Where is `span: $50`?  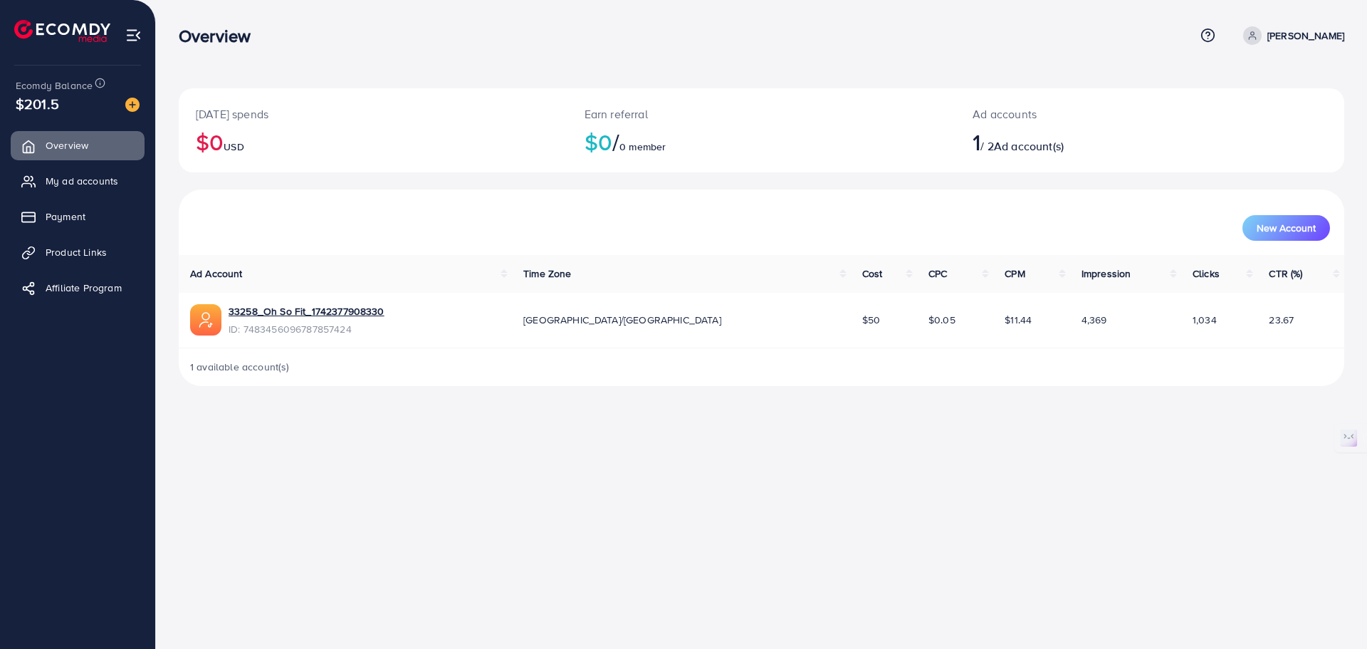 span: $50 is located at coordinates (871, 320).